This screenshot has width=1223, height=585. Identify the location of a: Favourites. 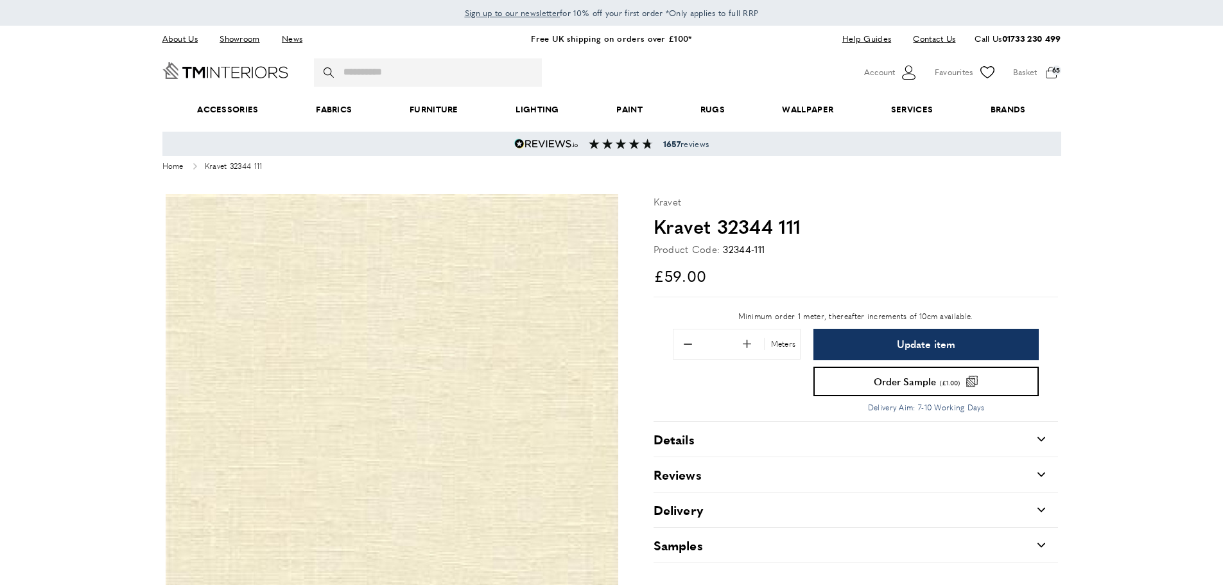
(965, 73).